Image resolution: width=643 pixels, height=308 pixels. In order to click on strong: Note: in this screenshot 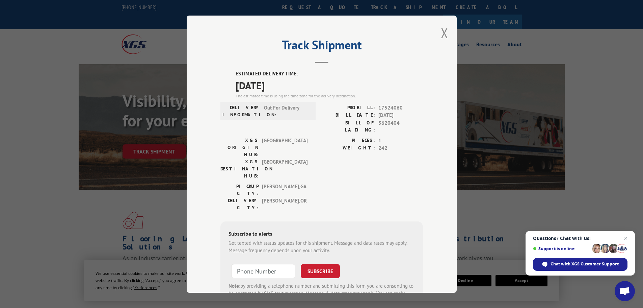, I will do `click(234, 285)`.